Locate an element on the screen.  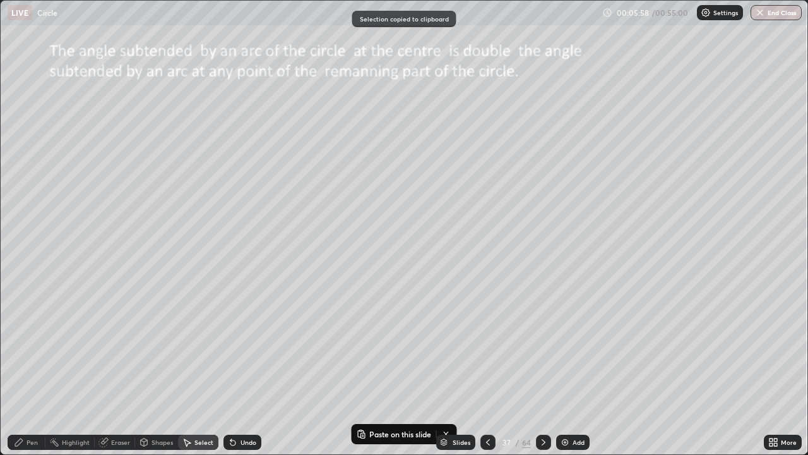
div: Shapes is located at coordinates (162, 442).